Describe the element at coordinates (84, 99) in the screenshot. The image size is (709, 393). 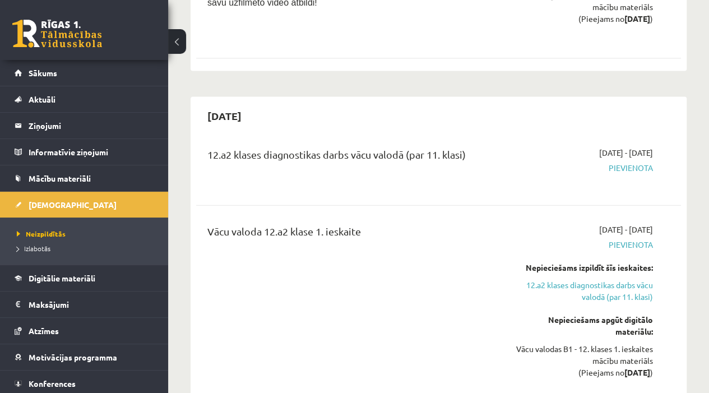
I see `a: Aktuāli` at that location.